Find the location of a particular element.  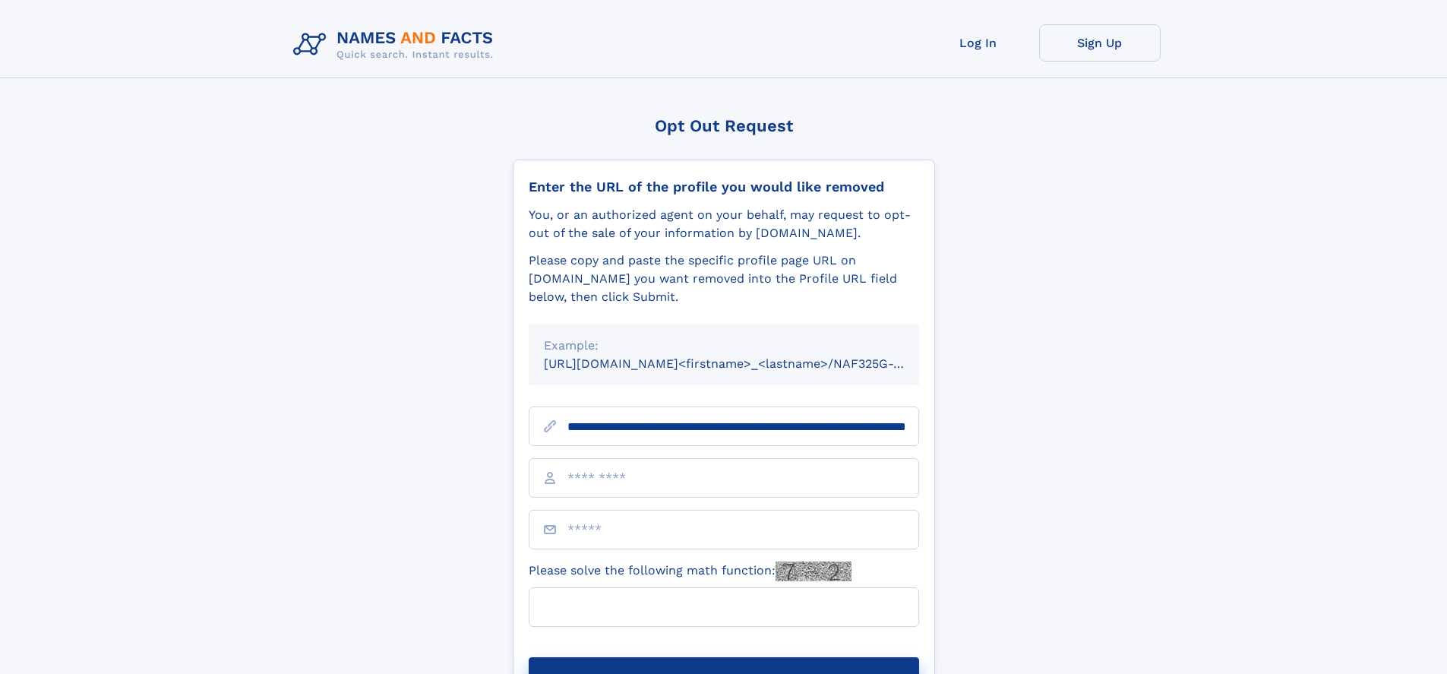

div: Example: is located at coordinates (724, 346).